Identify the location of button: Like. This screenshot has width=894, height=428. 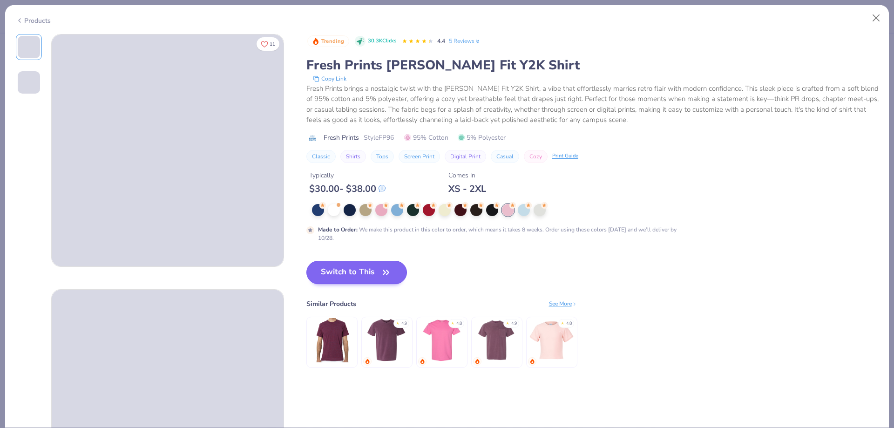
(268, 44).